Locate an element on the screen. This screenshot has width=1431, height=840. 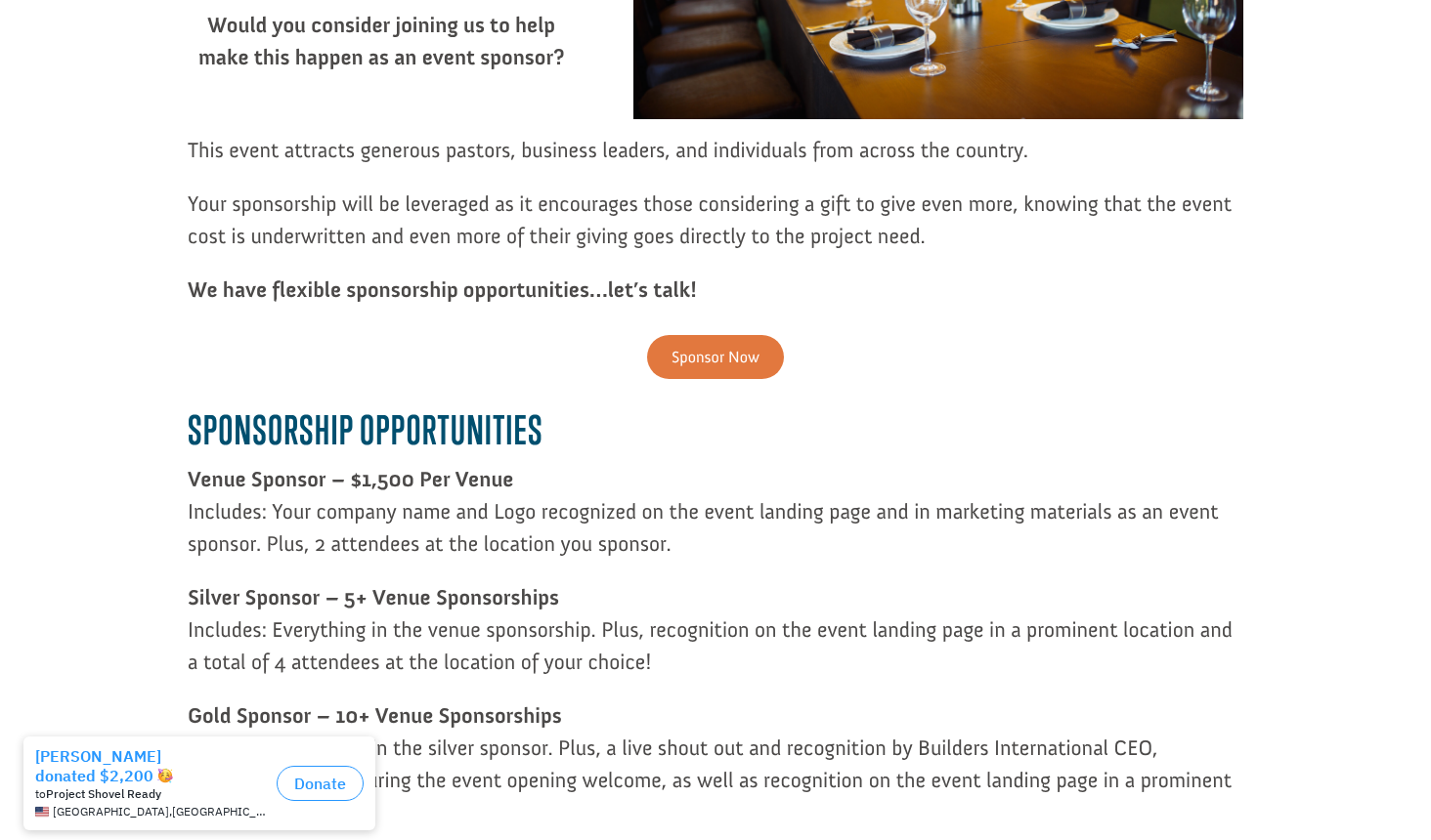
a: Sponsor Now is located at coordinates (716, 357).